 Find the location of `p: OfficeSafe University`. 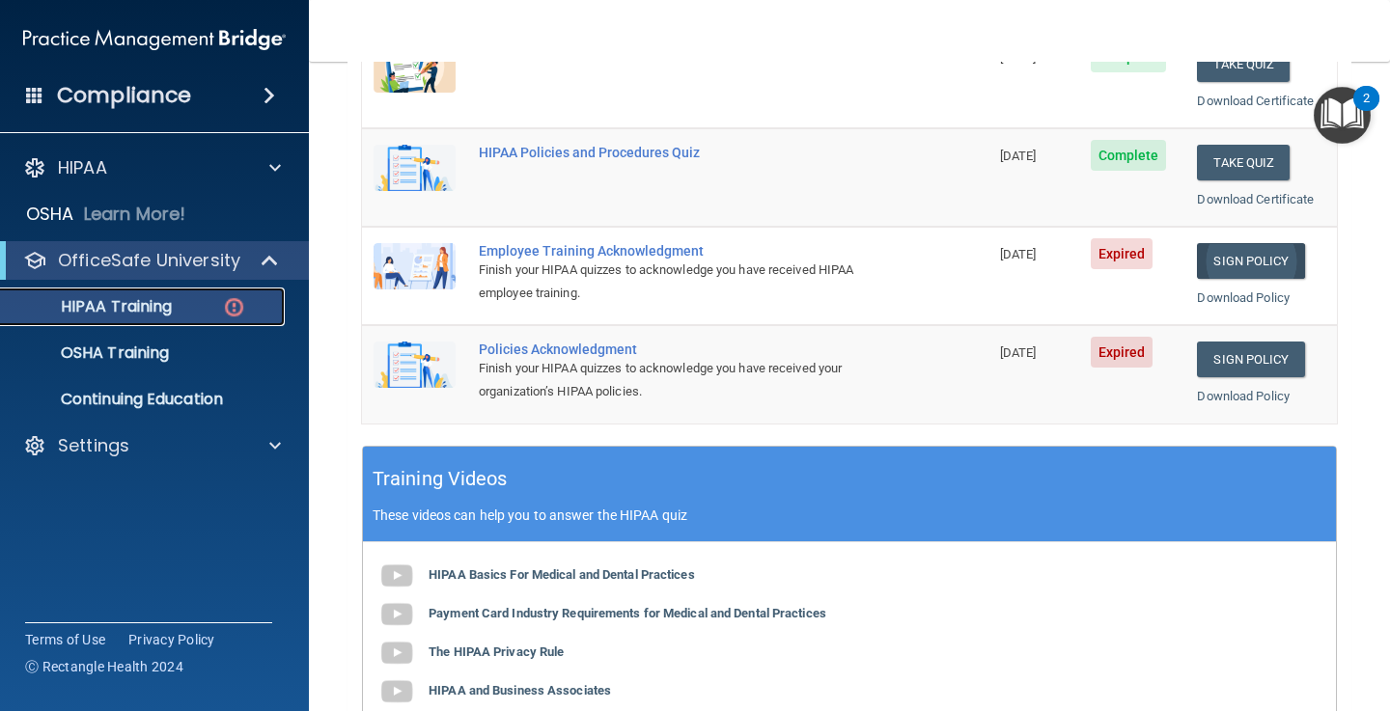

p: OfficeSafe University is located at coordinates (149, 261).